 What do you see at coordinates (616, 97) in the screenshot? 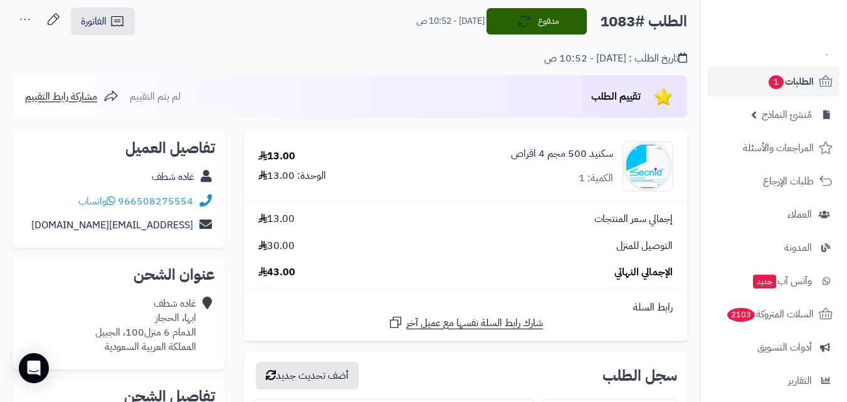
I see `span: تقييم الطلب` at bounding box center [616, 97].